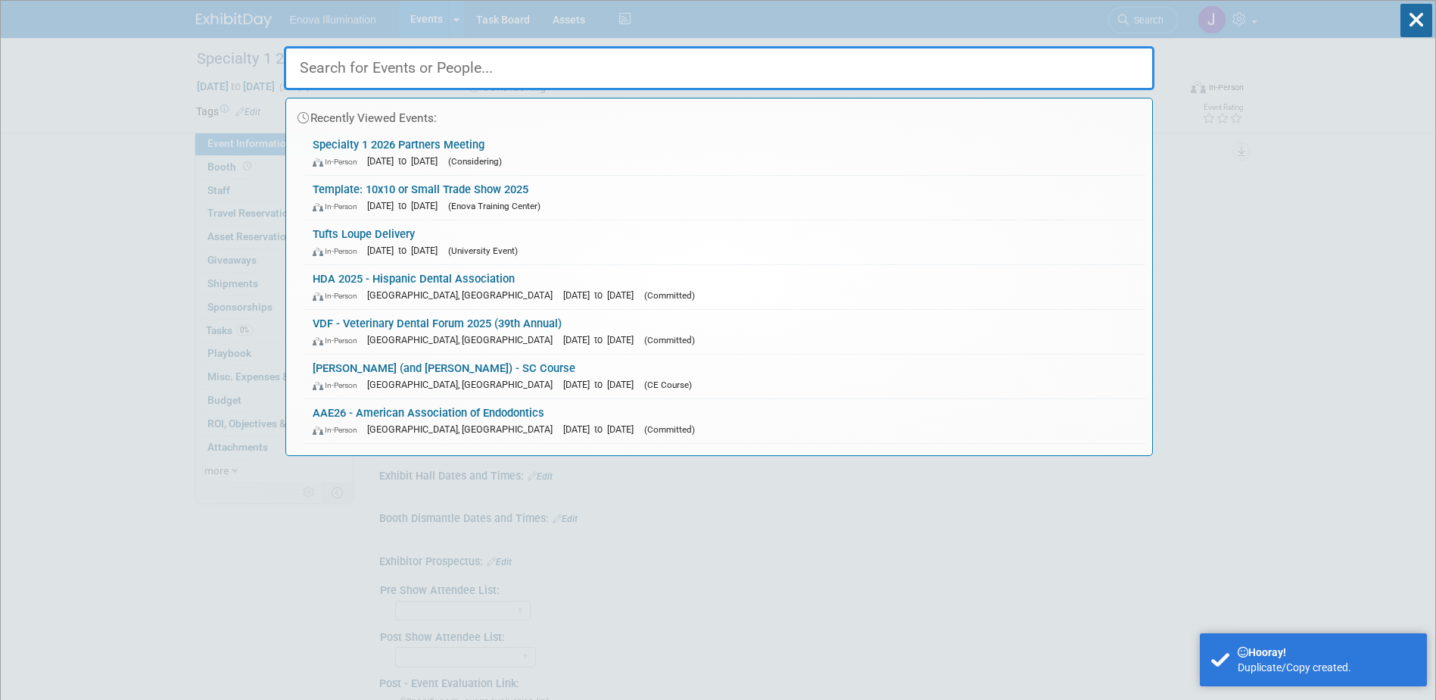 Image resolution: width=1436 pixels, height=700 pixels. Describe the element at coordinates (668, 385) in the screenshot. I see `span: (CE Course)` at that location.